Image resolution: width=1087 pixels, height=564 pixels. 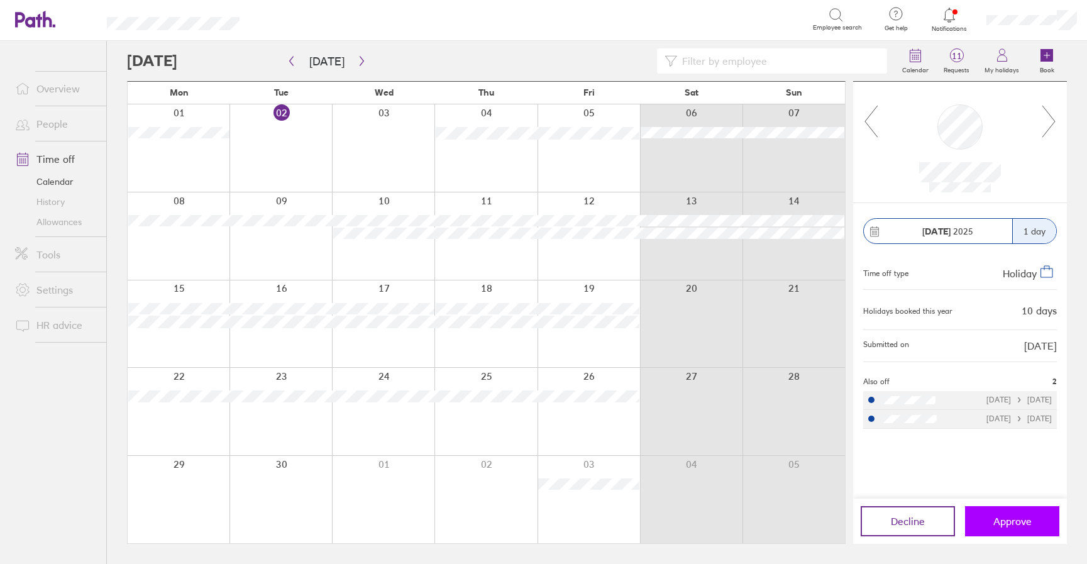 What do you see at coordinates (55, 255) in the screenshot?
I see `a: Tools` at bounding box center [55, 255].